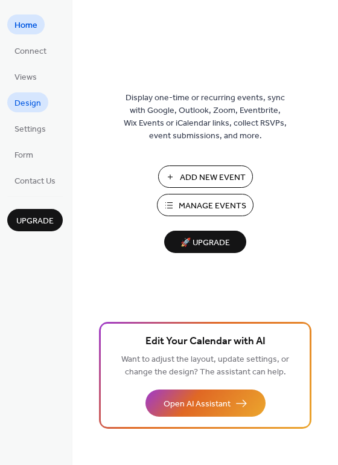  I want to click on span: Display one-time or recurring events, sync with Google, Outlook, Zoom, Eventbrite, Wix Events or ..., so click(205, 117).